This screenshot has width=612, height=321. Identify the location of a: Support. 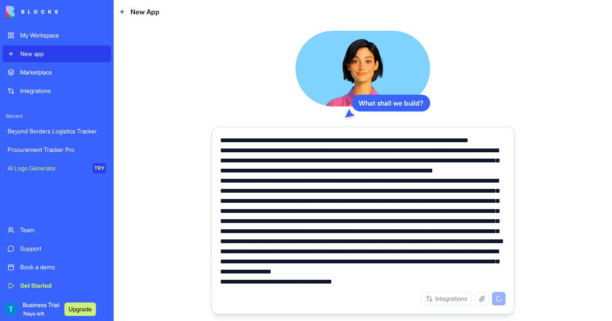
(57, 249).